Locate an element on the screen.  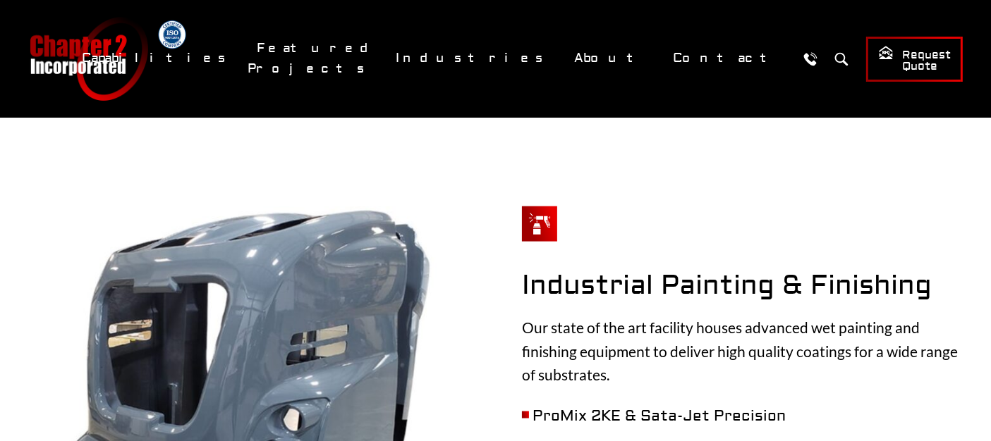
h2: Industrial Painting & Finishing is located at coordinates (742, 286).